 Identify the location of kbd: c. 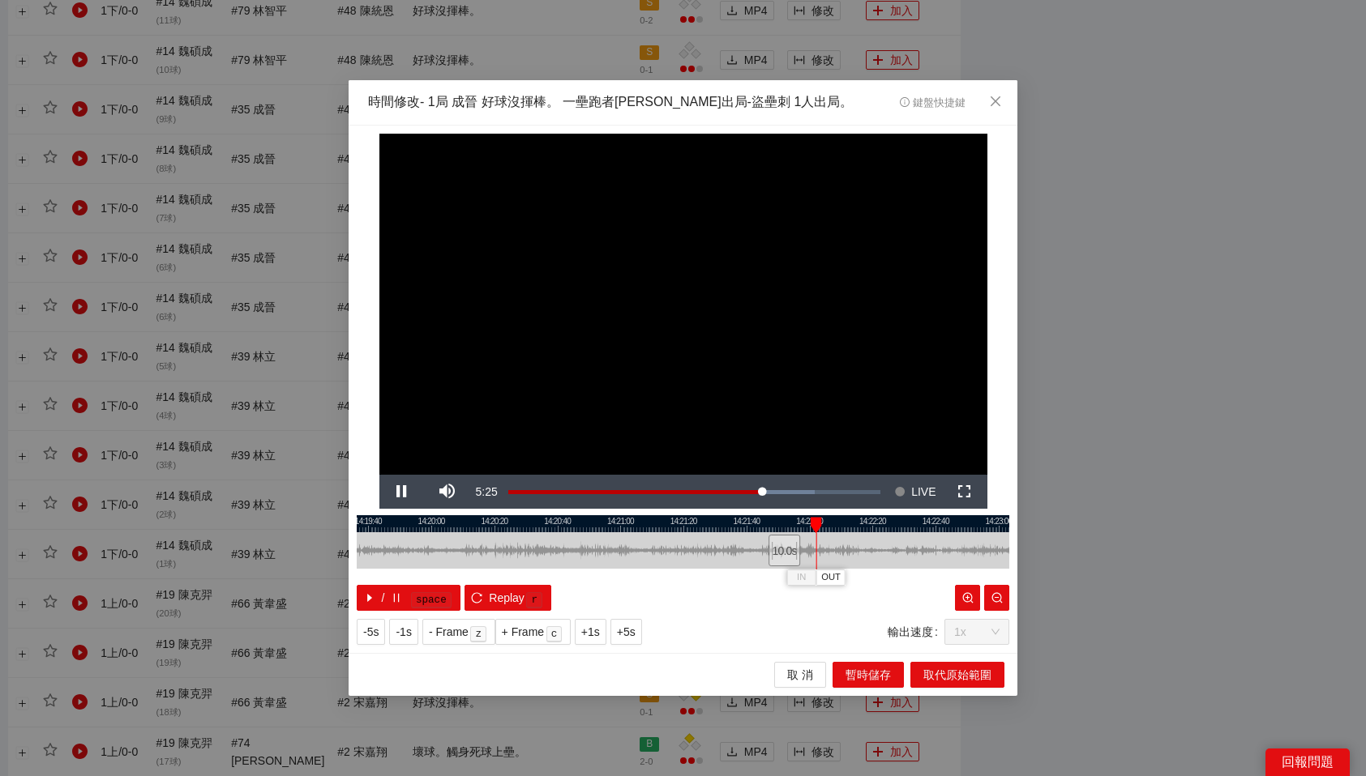
(554, 635).